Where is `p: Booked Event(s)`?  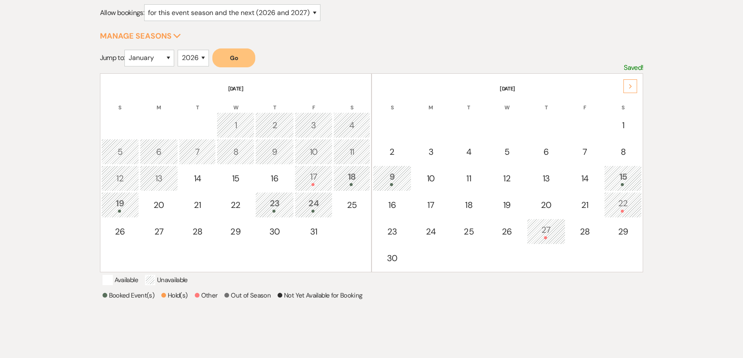 p: Booked Event(s) is located at coordinates (128, 296).